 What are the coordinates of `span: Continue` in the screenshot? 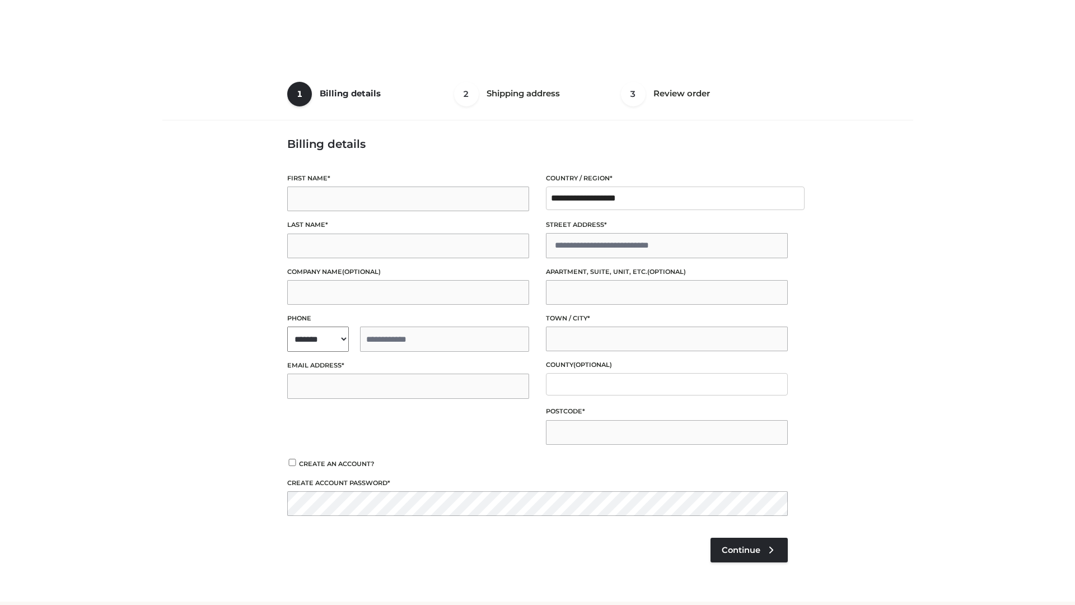 It's located at (741, 550).